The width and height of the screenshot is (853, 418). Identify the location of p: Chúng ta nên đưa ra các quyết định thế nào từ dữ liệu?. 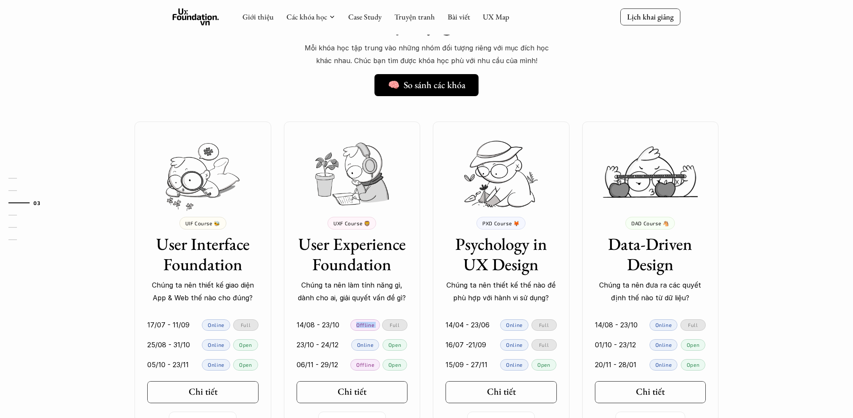
(651, 291).